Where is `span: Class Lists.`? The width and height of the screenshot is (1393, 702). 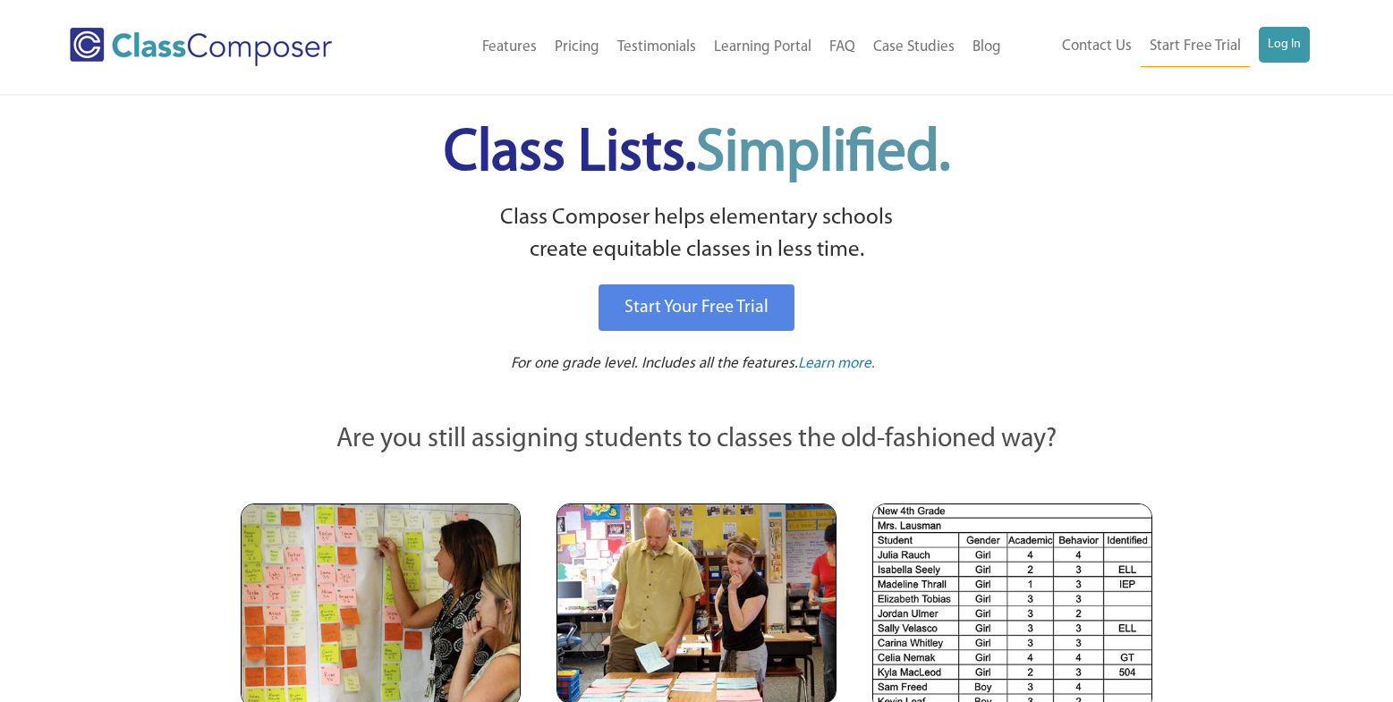
span: Class Lists. is located at coordinates (697, 154).